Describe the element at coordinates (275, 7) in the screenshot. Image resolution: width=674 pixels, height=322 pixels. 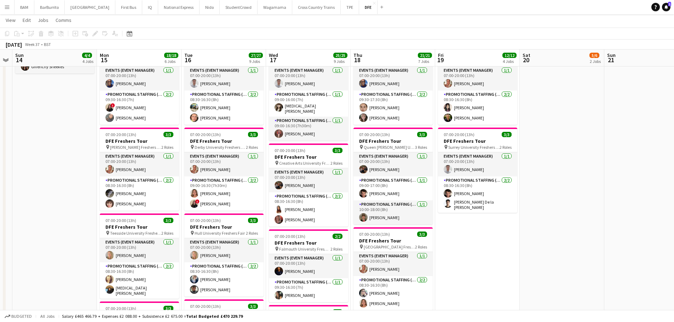
I see `button: Wagamama` at that location.